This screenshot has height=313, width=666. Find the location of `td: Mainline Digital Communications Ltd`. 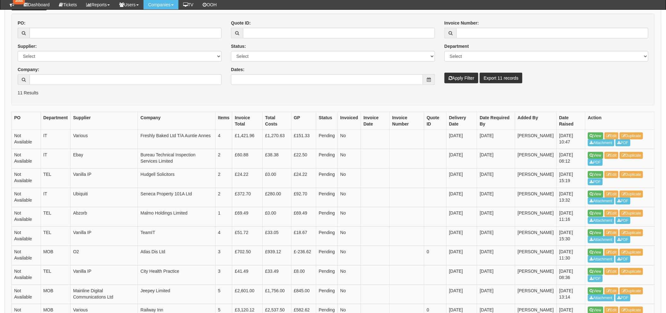

td: Mainline Digital Communications Ltd is located at coordinates (104, 294).